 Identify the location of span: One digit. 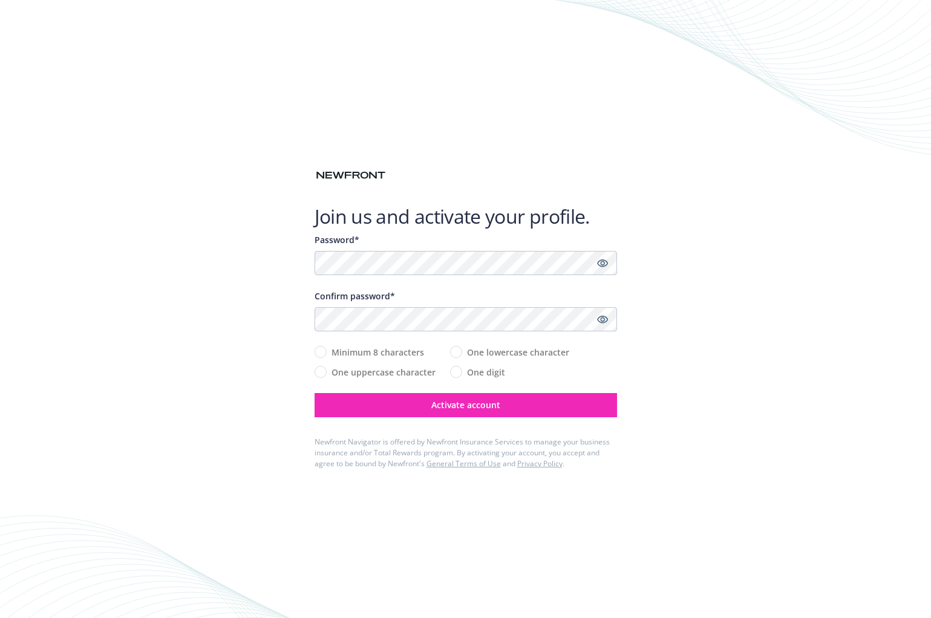
(486, 372).